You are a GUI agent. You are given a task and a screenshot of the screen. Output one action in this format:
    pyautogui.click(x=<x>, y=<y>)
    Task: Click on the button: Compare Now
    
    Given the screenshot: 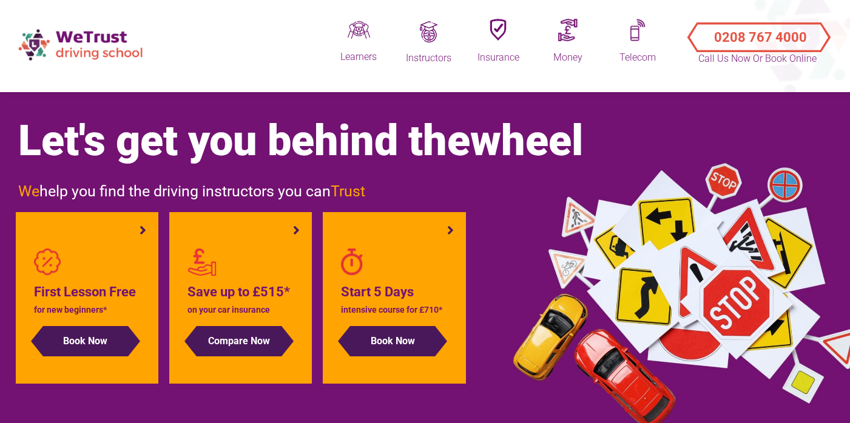 What is the action you would take?
    pyautogui.click(x=239, y=341)
    